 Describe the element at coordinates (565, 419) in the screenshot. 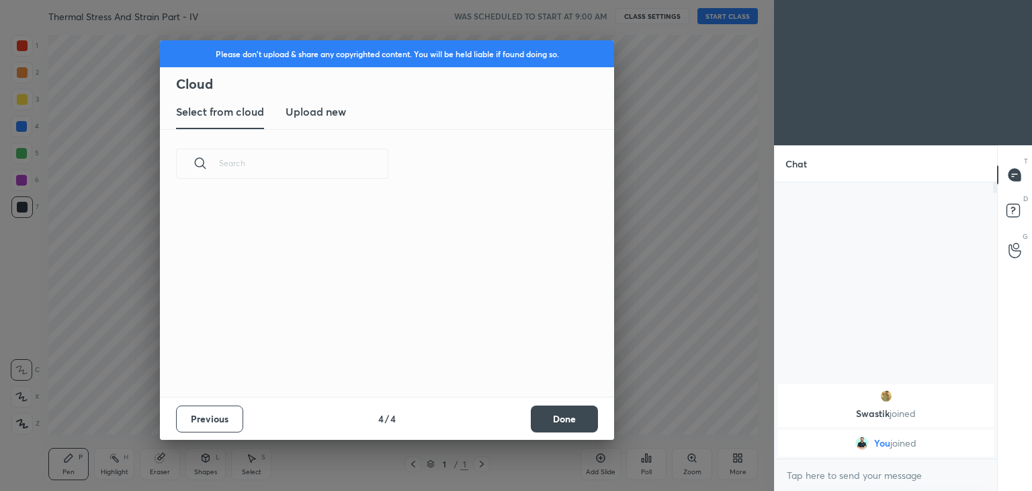

I see `button: Done` at that location.